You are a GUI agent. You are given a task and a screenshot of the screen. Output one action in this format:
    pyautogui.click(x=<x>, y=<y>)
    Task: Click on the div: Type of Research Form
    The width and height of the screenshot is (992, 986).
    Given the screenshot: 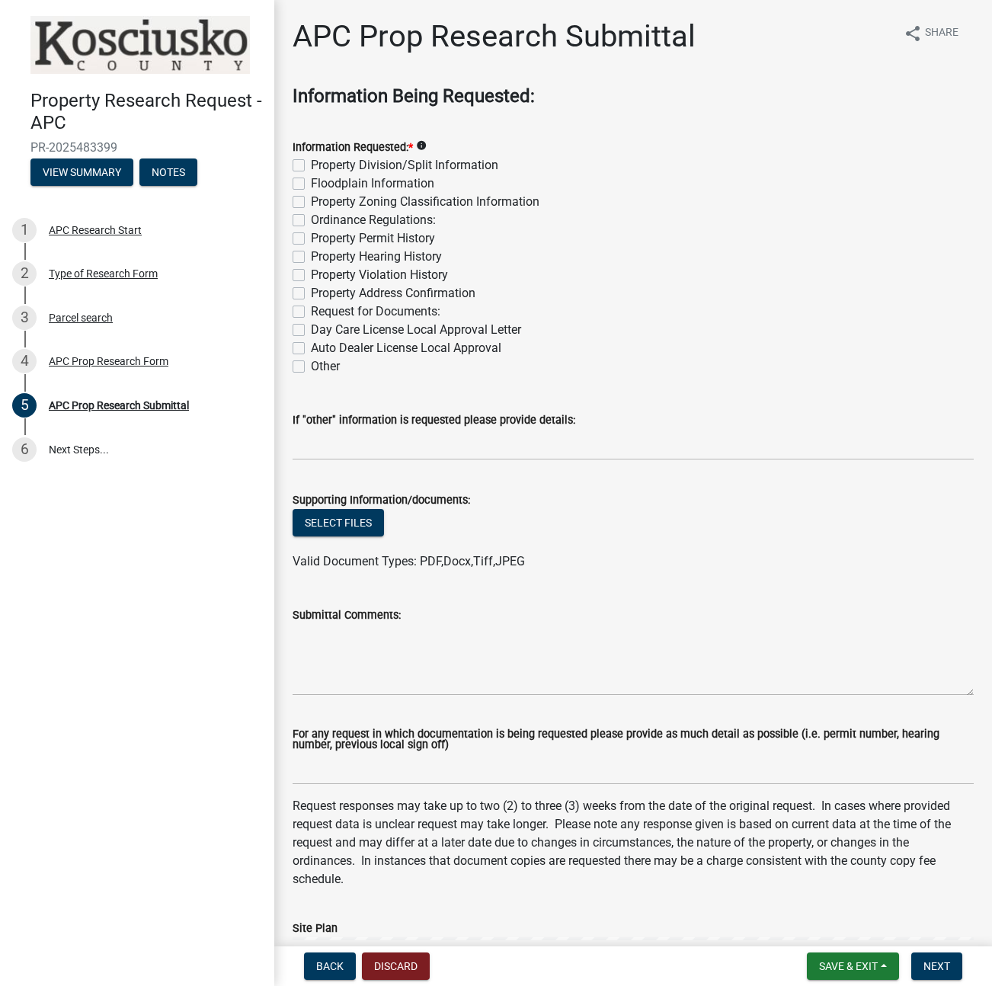 What is the action you would take?
    pyautogui.click(x=103, y=274)
    